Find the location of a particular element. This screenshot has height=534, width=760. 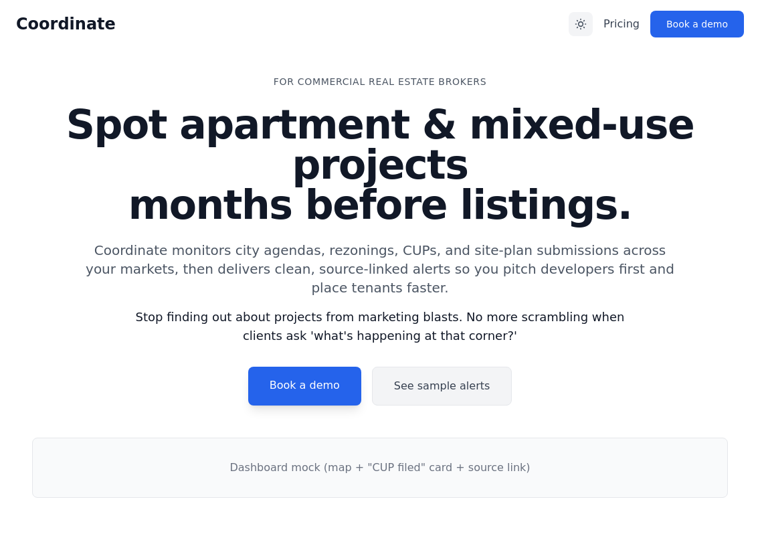

p: Coordinate monitors city agendas, rezonings, CUPs, and site-plan submissions across your markets,... is located at coordinates (380, 269).